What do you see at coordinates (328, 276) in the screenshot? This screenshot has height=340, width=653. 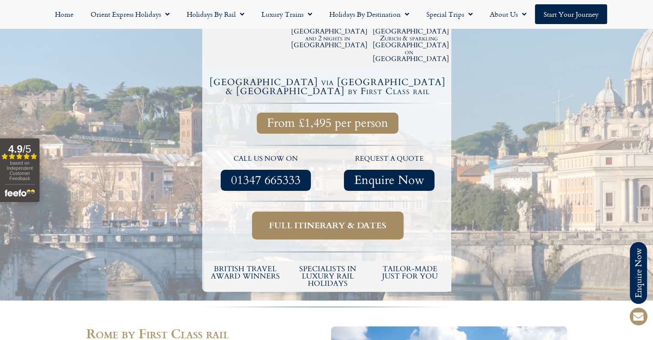 I see `h6: Specialists in luxury rail holidays` at bounding box center [328, 276].